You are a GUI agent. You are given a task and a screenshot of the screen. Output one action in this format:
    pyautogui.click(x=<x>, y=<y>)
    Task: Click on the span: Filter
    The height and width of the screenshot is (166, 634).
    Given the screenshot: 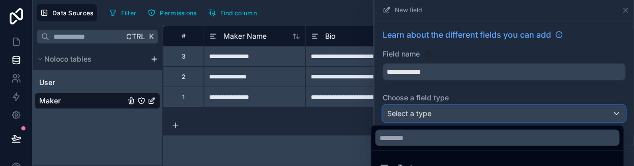 What is the action you would take?
    pyautogui.click(x=129, y=13)
    